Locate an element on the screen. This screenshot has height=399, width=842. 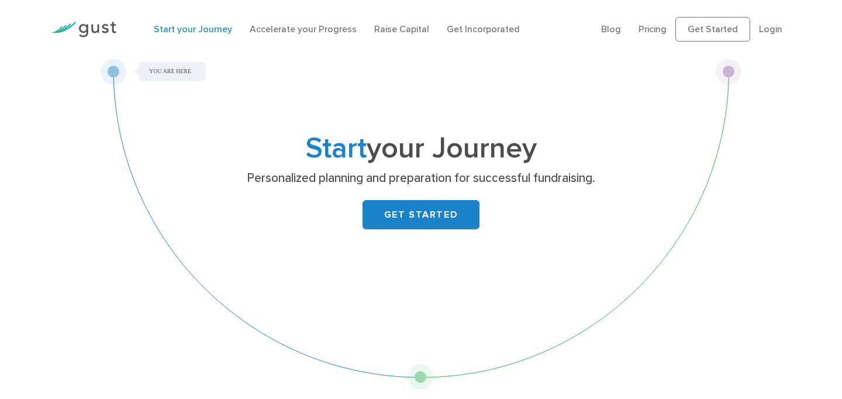
a: Pricing is located at coordinates (653, 29).